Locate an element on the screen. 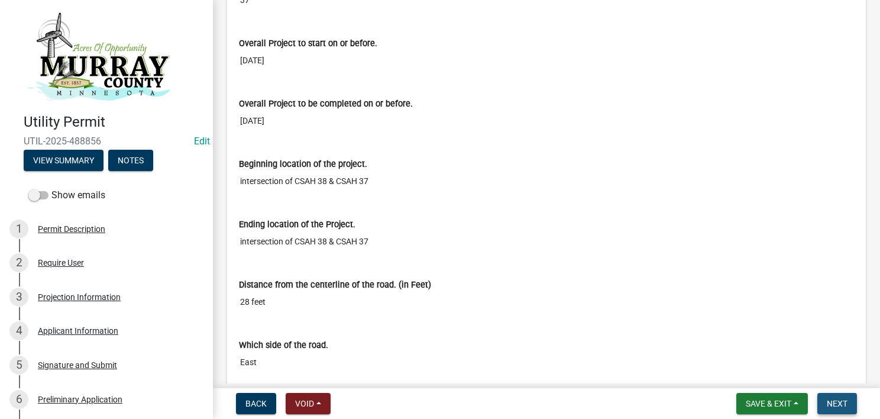 This screenshot has height=419, width=880. span: Back is located at coordinates (256, 403).